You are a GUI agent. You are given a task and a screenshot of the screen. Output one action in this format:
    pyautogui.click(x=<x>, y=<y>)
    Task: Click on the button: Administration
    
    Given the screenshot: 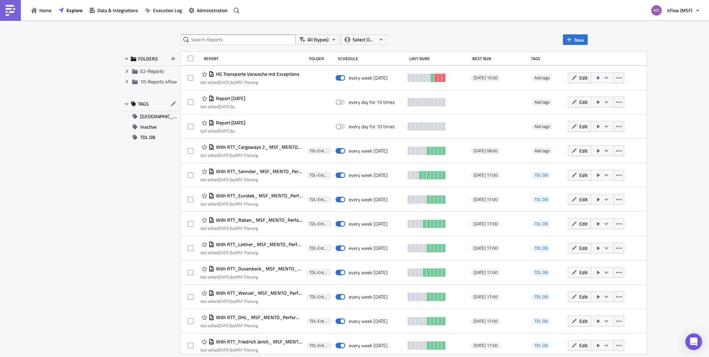 What is the action you would take?
    pyautogui.click(x=208, y=10)
    